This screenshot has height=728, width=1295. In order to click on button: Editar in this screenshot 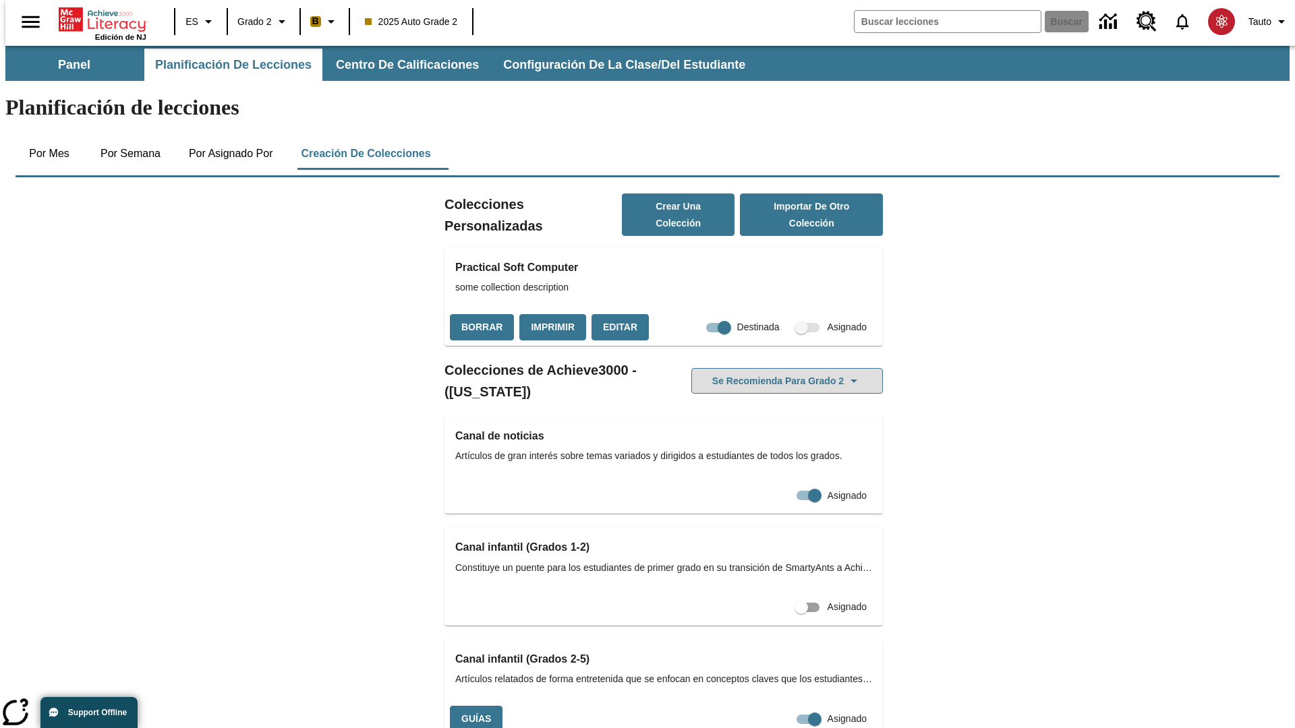, I will do `click(620, 327)`.